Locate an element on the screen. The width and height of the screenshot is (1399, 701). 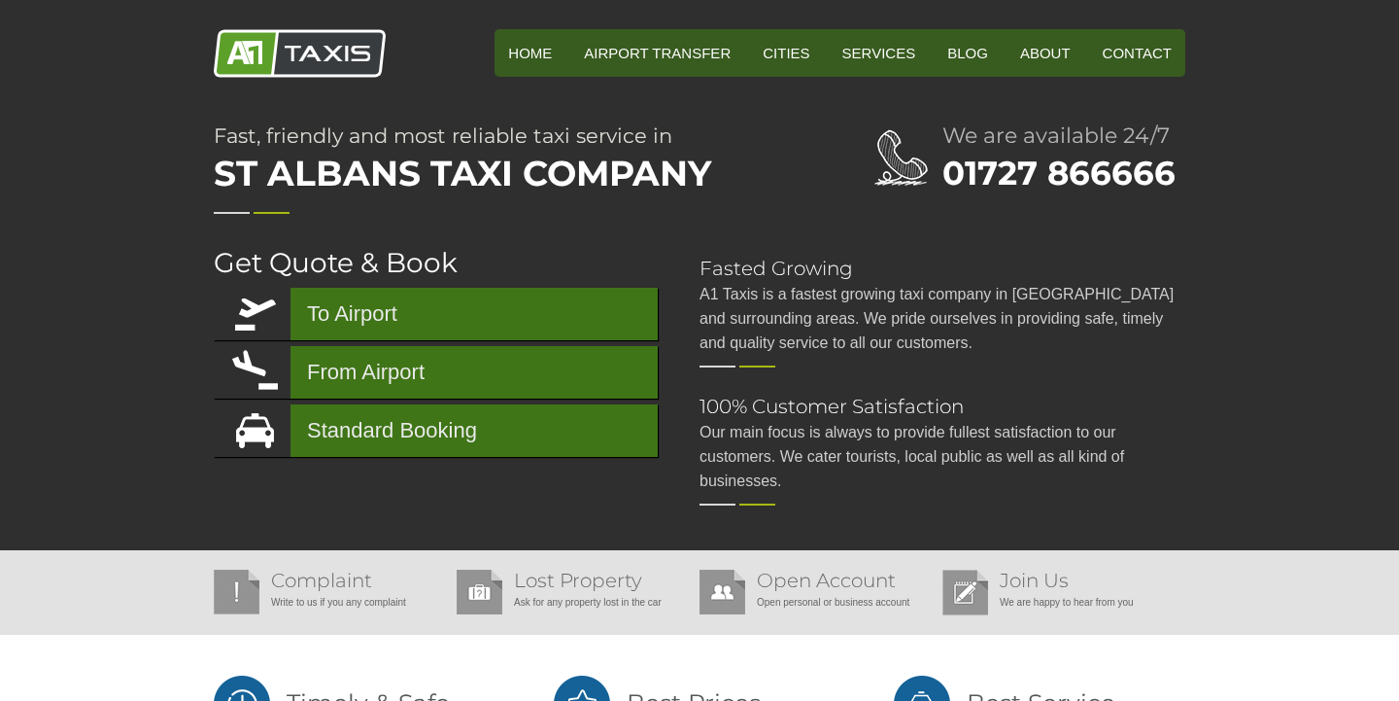
img: Join Us is located at coordinates (965, 592).